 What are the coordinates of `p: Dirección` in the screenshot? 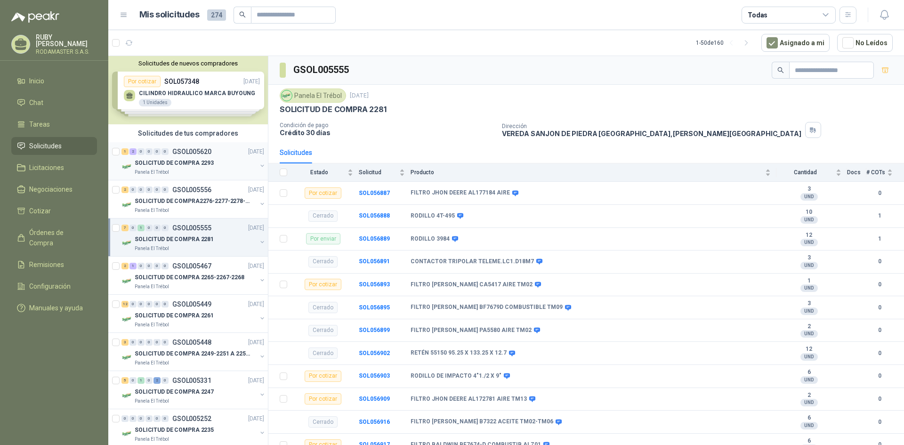 It's located at (651, 126).